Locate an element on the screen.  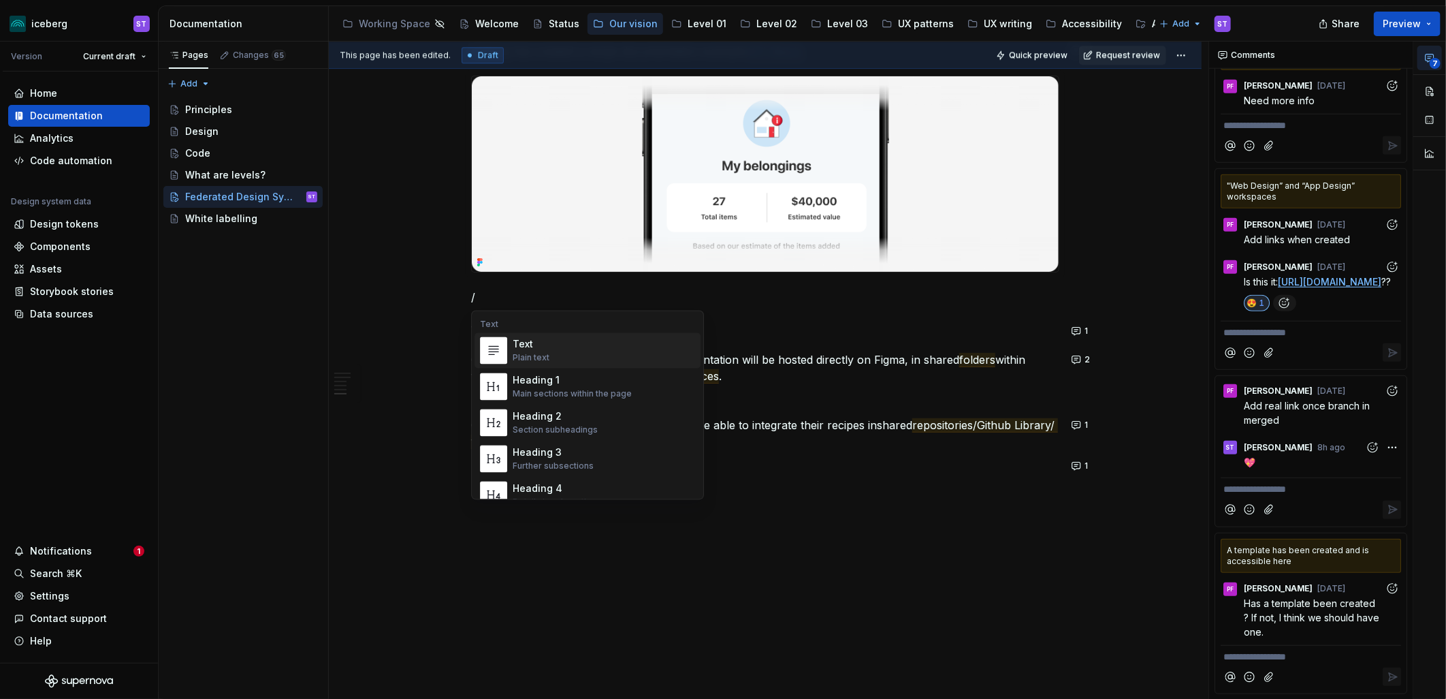
p: On the design side, recipes and their documentation will be hosted directly on Figma, in shared w... is located at coordinates (765, 368).